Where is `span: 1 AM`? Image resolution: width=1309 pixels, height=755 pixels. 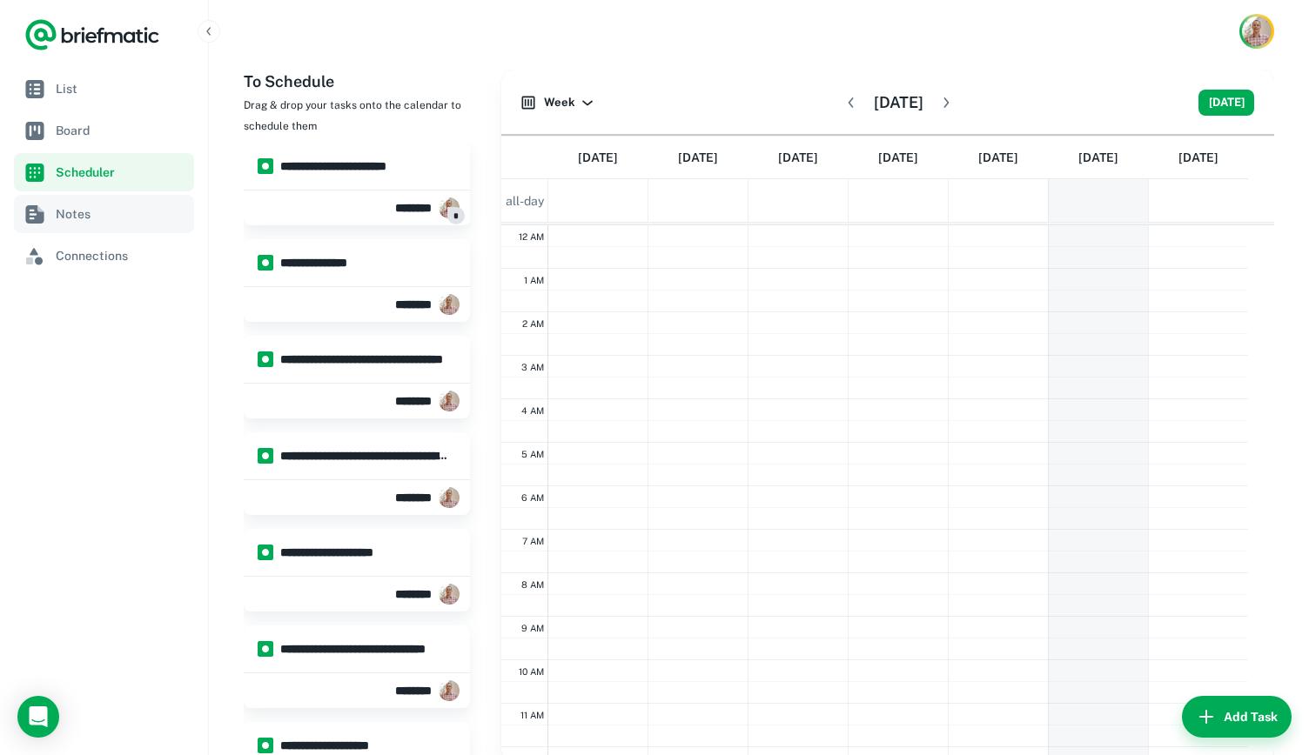 span: 1 AM is located at coordinates (533, 280).